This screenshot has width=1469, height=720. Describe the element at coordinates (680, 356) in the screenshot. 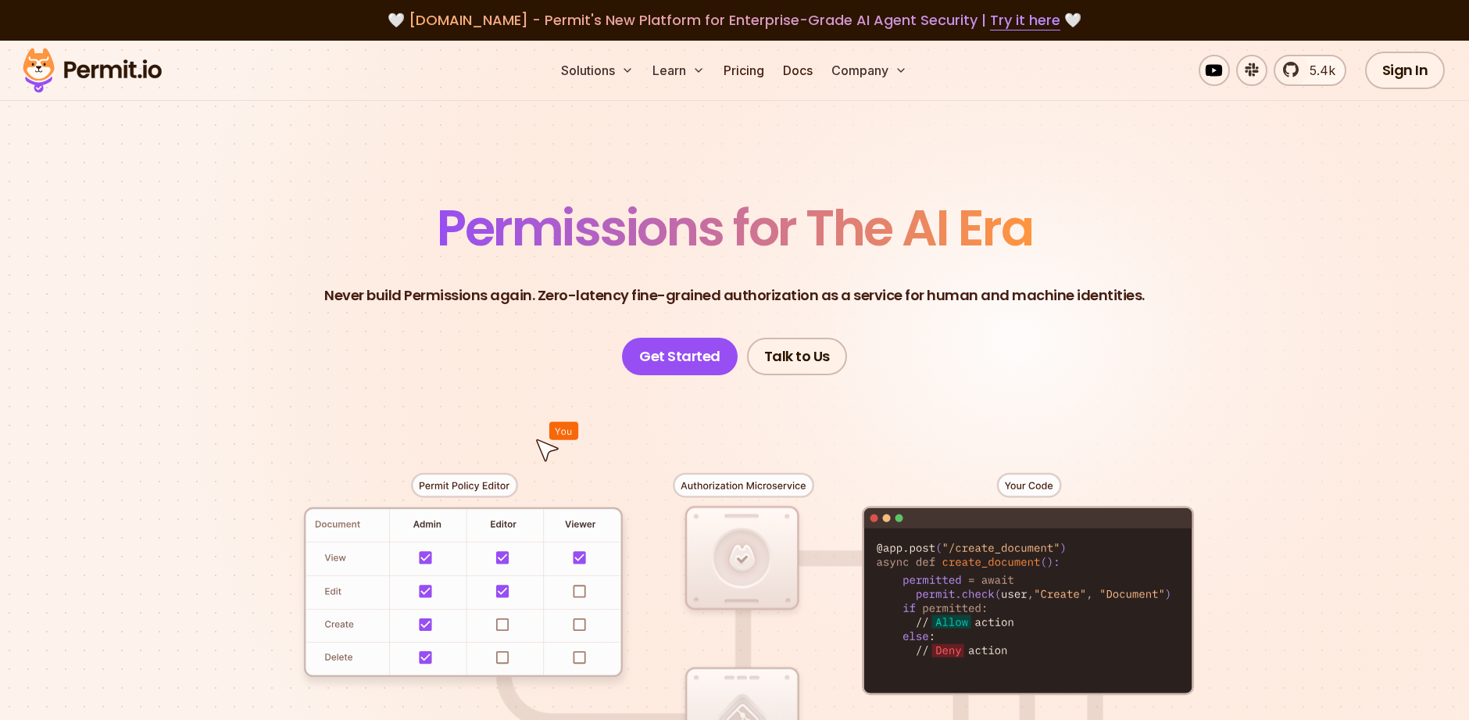

I see `a: Get Started` at that location.